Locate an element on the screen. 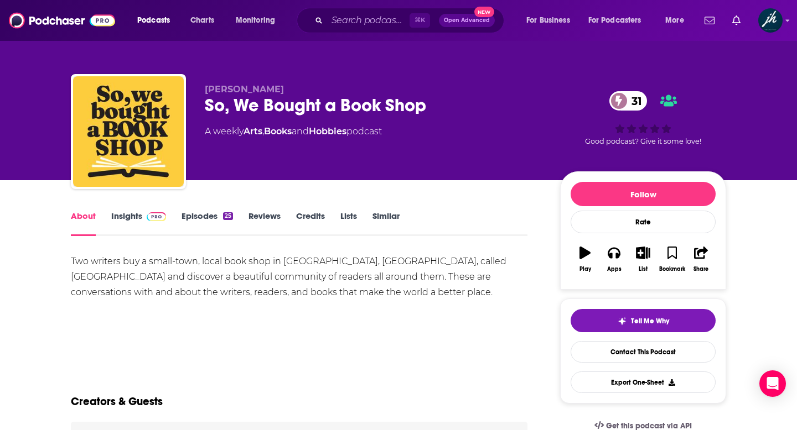 The image size is (797, 430). div: 31Good podcast? Give it some love! is located at coordinates (643, 118).